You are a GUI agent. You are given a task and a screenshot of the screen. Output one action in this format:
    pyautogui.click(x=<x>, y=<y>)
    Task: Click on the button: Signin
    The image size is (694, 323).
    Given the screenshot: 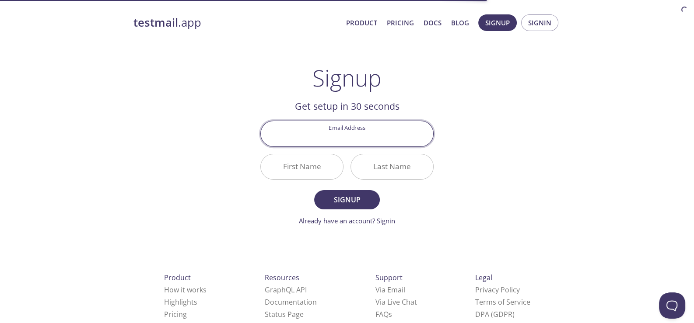 What is the action you would take?
    pyautogui.click(x=540, y=23)
    